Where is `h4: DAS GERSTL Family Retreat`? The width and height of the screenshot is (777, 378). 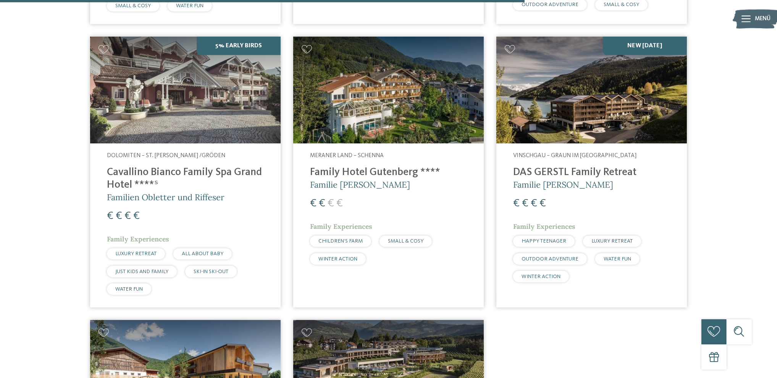 h4: DAS GERSTL Family Retreat is located at coordinates (591, 173).